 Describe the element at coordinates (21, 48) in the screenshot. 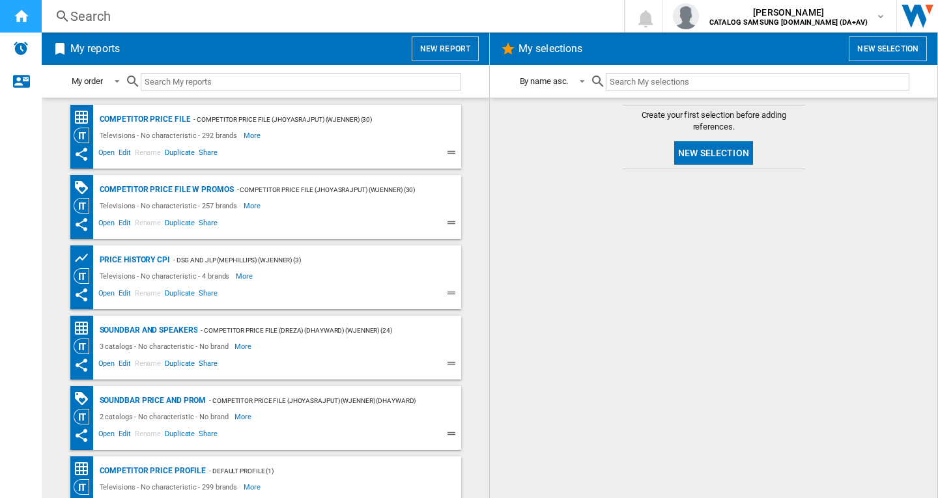

I see `img: alerts-logo.svg` at that location.